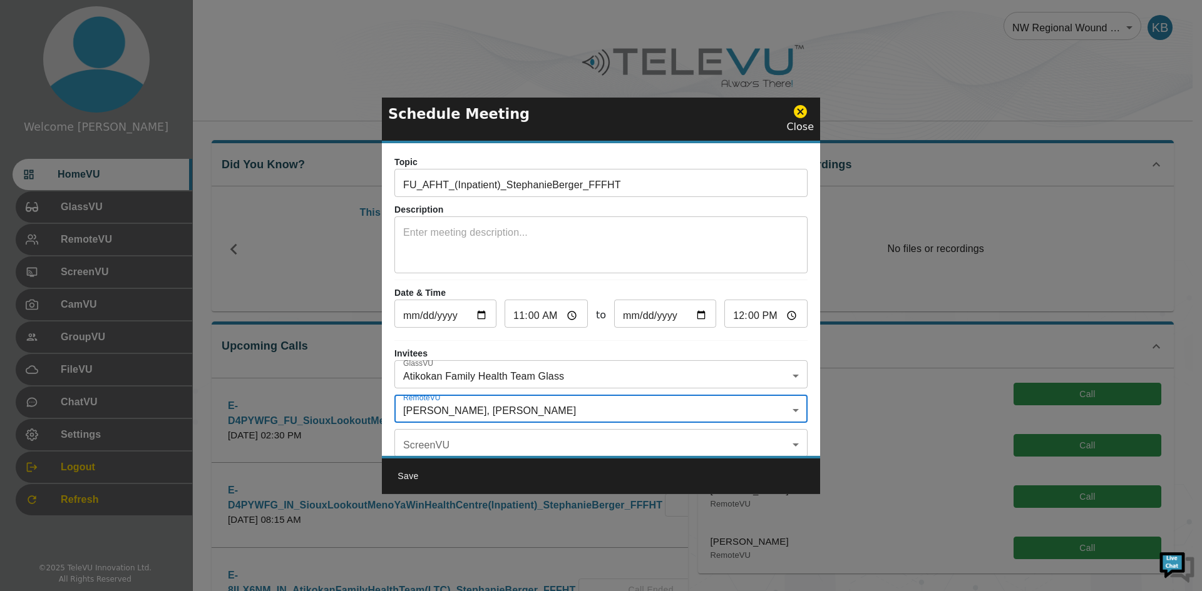 The width and height of the screenshot is (1202, 591). What do you see at coordinates (220, 21) in the screenshot?
I see `div: Minimize live chat window` at bounding box center [220, 21].